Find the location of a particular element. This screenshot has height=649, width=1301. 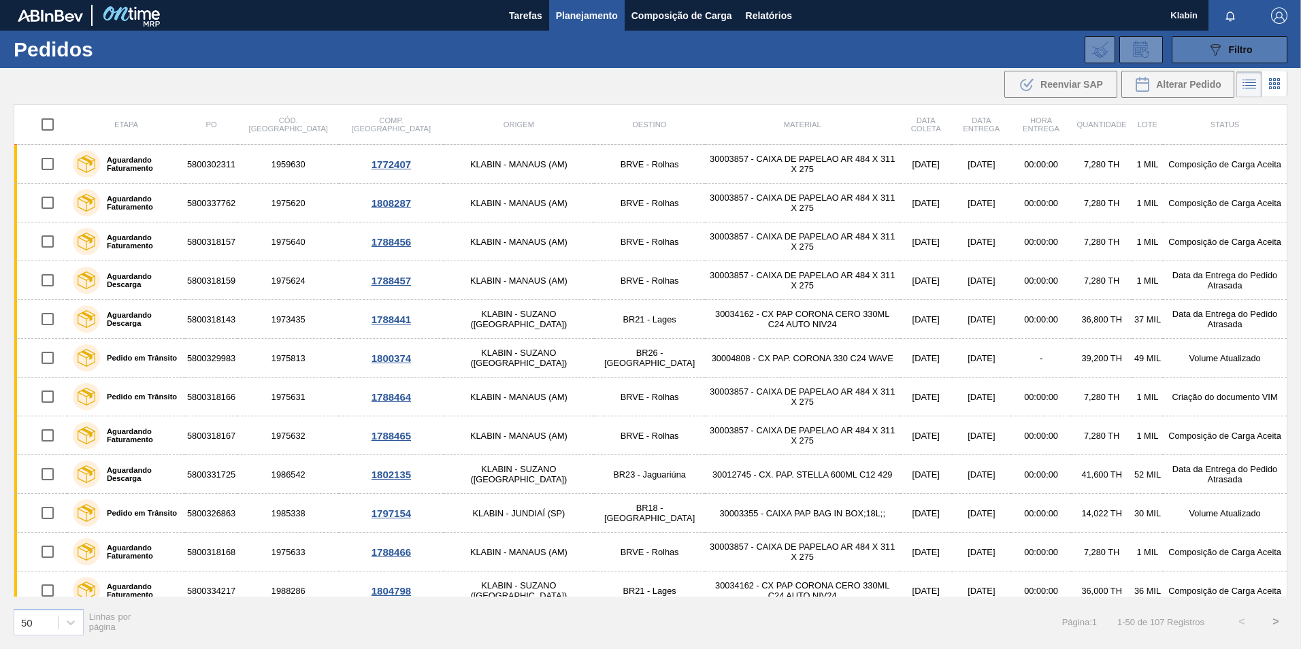

span: Composição de Carga is located at coordinates (682, 16).